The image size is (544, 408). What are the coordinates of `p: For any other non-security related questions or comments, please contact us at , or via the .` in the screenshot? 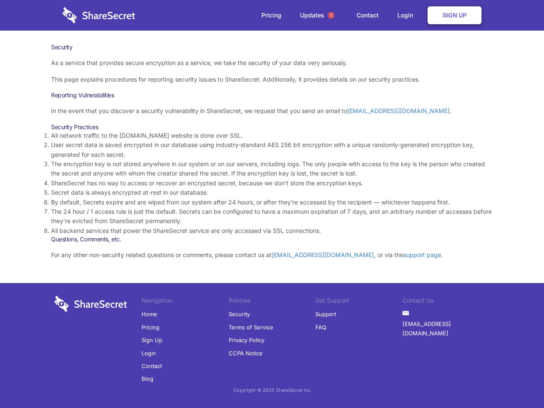 It's located at (272, 255).